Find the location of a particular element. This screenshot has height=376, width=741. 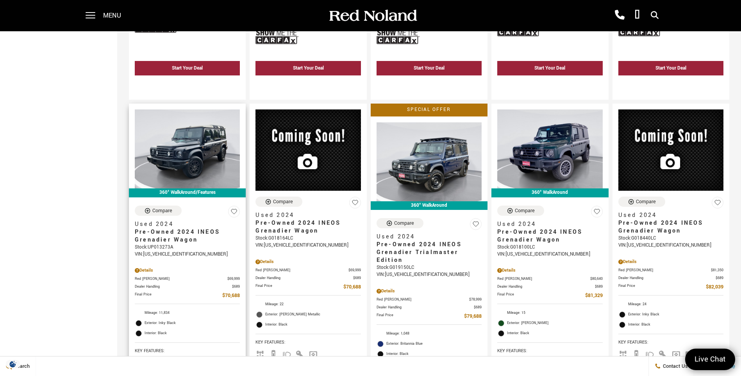

li: Mileage: 11,834 is located at coordinates (187, 313).